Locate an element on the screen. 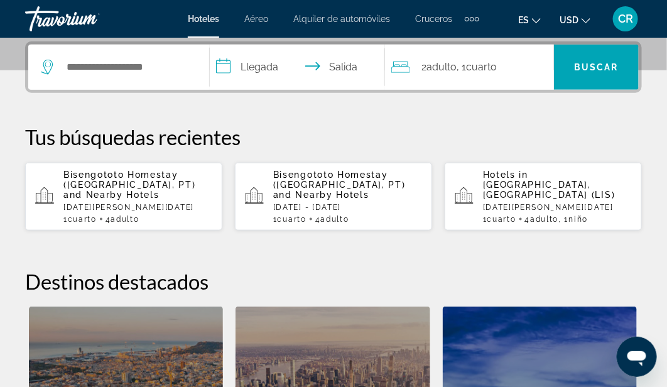  span: Alquiler de automóviles is located at coordinates (342, 19).